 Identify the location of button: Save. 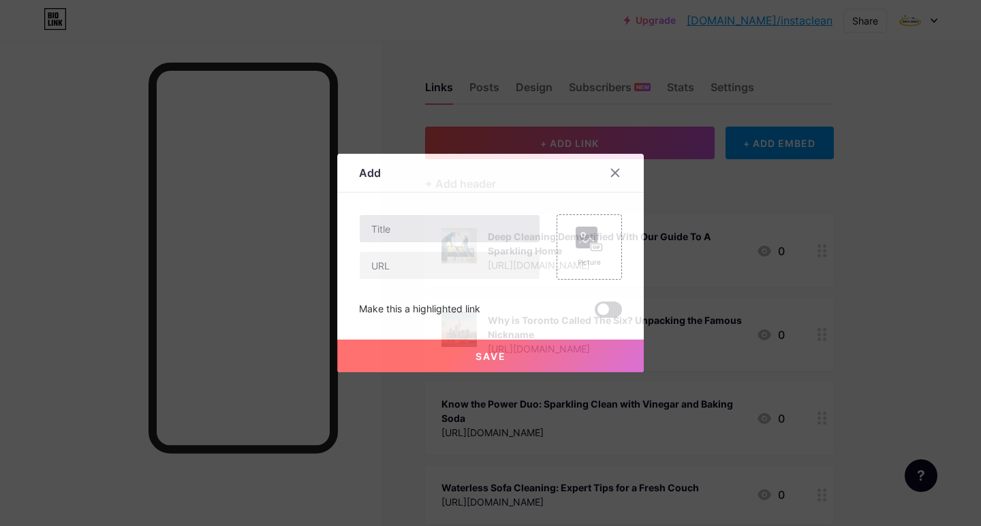
(490, 356).